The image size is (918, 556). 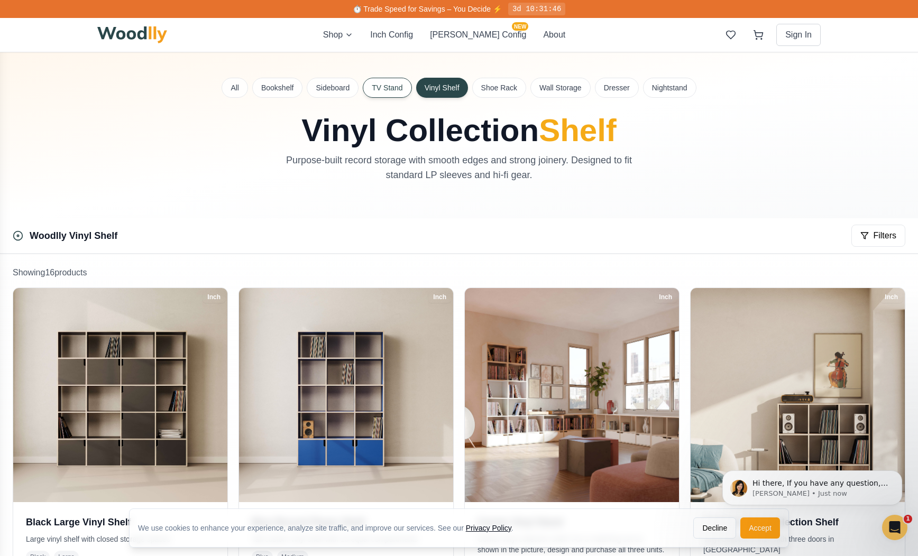 What do you see at coordinates (73, 236) in the screenshot?
I see `a: Woodlly Vinyl Shelf` at bounding box center [73, 236].